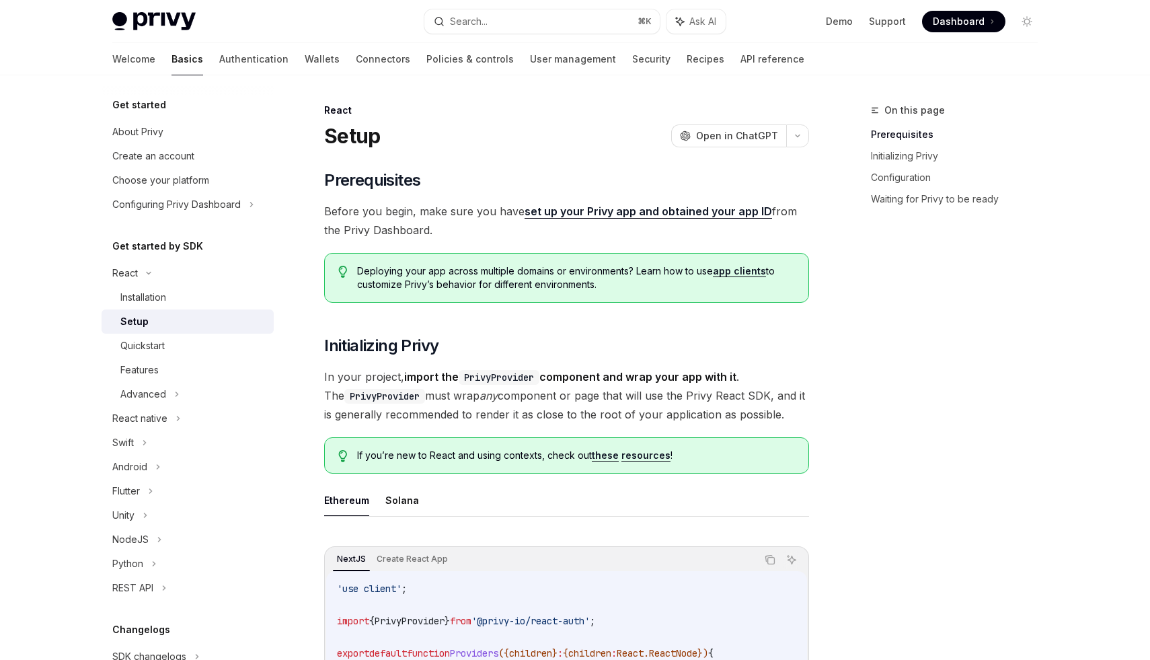  What do you see at coordinates (187, 59) in the screenshot?
I see `a: Basics` at bounding box center [187, 59].